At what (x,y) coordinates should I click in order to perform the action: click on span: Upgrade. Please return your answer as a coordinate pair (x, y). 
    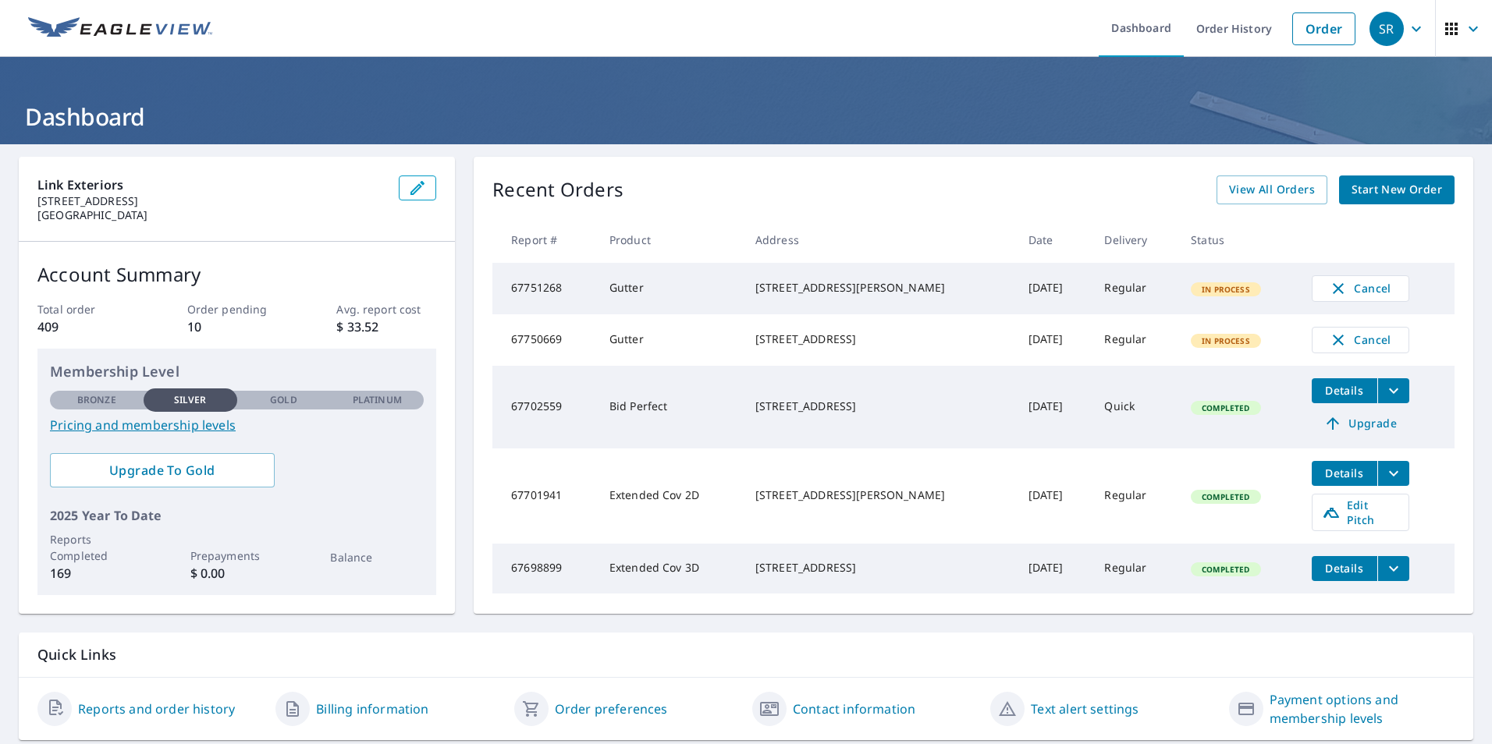
    Looking at the image, I should click on (1360, 424).